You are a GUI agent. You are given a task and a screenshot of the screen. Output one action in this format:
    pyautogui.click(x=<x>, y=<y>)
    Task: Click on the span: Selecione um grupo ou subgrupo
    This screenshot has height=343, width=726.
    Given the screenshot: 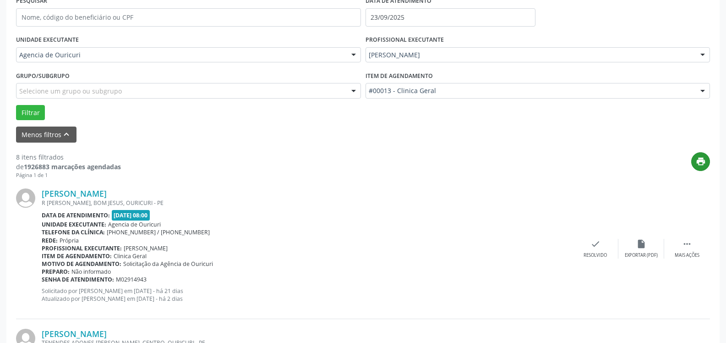 What is the action you would take?
    pyautogui.click(x=71, y=91)
    